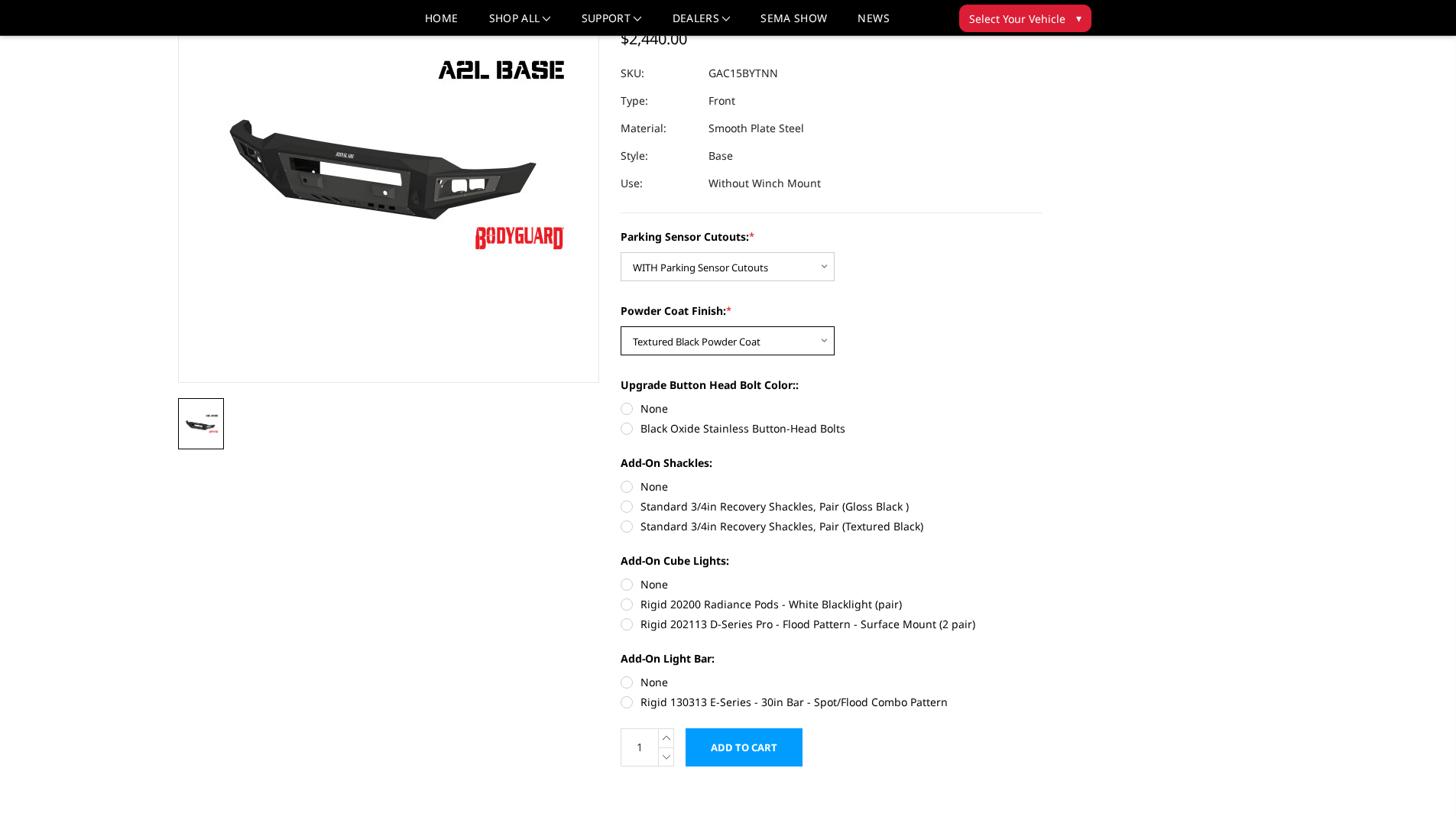 This screenshot has width=1456, height=820. Describe the element at coordinates (794, 24) in the screenshot. I see `a: SEMA Show` at that location.